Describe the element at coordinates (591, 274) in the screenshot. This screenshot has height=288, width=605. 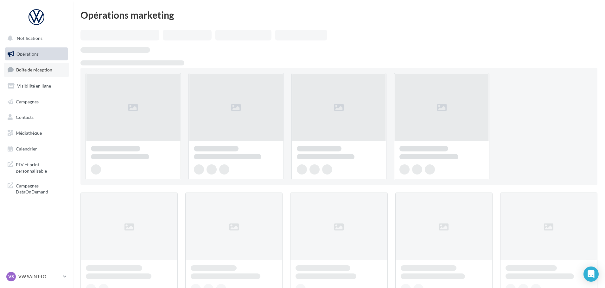
I see `div: Open Intercom Messenger` at that location.